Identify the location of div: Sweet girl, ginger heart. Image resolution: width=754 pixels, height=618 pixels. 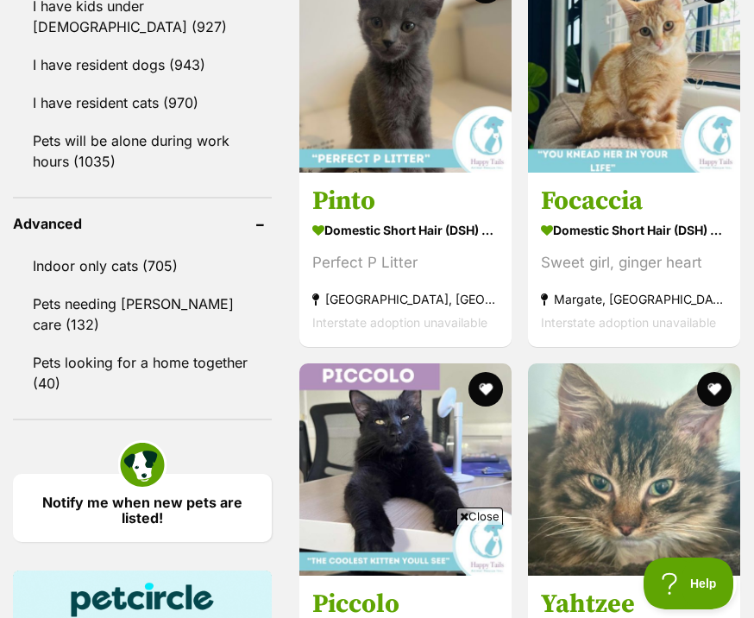
(634, 262).